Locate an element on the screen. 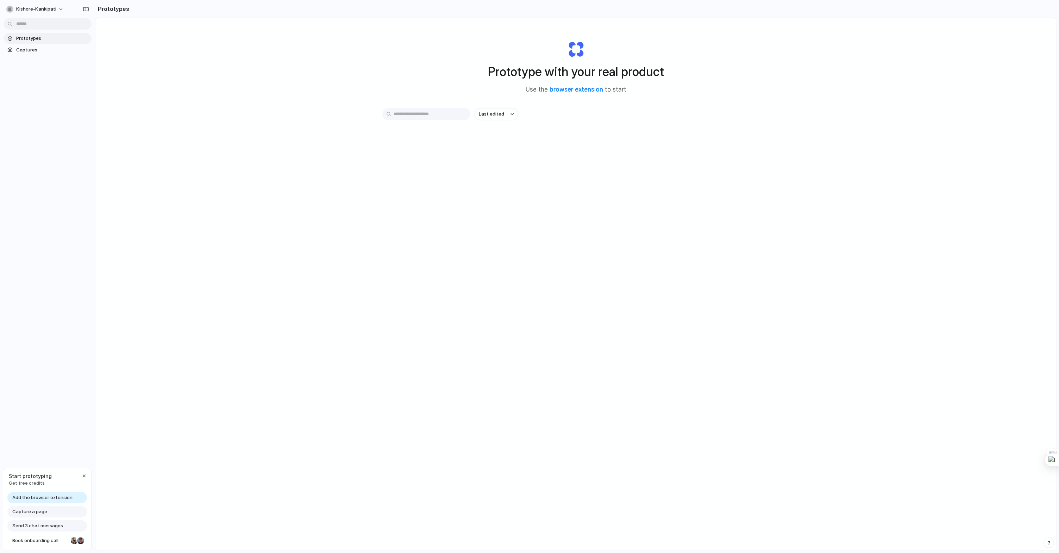 Image resolution: width=1059 pixels, height=553 pixels. button: Last edited is located at coordinates (496, 114).